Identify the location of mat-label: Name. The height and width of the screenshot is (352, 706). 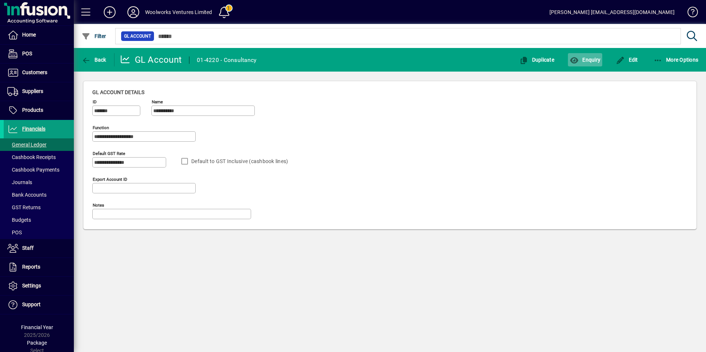
(157, 102).